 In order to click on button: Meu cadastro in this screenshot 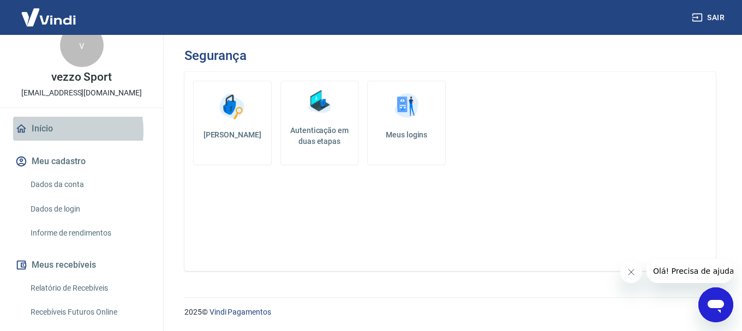, I will do `click(81, 161)`.